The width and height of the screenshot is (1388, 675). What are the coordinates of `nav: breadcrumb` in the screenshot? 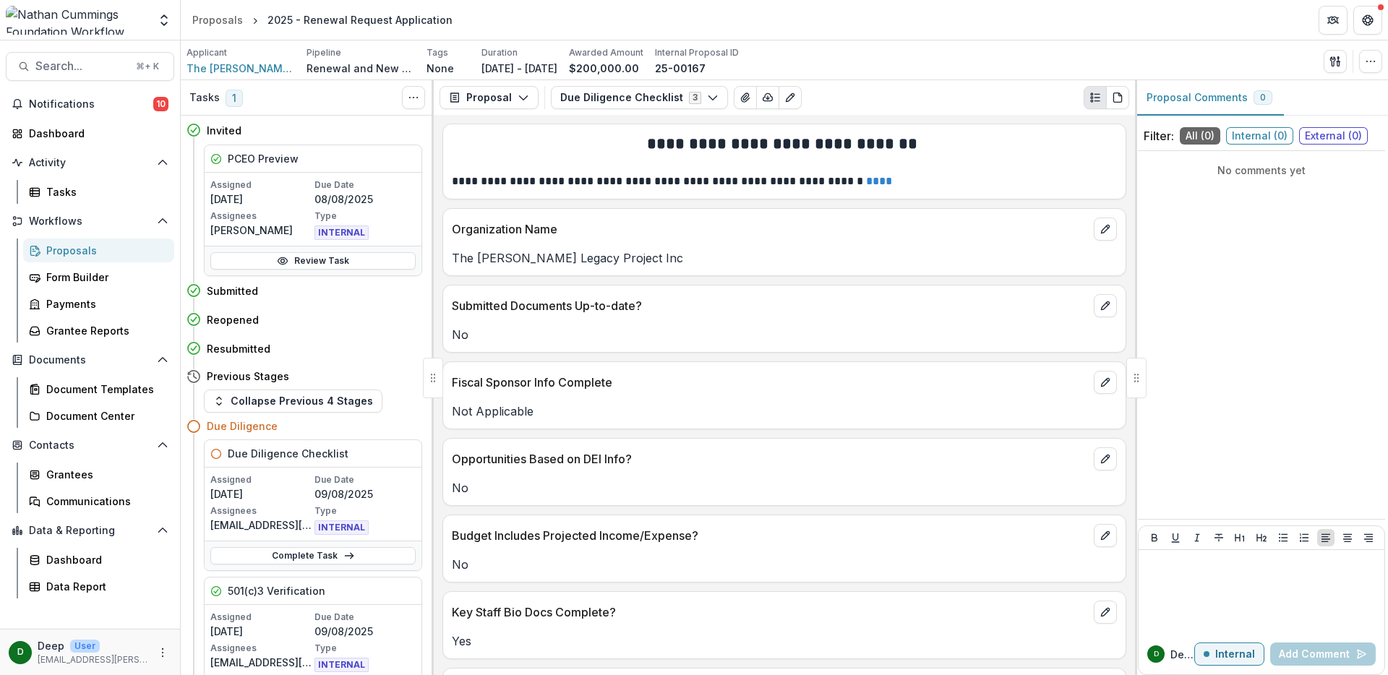 It's located at (323, 20).